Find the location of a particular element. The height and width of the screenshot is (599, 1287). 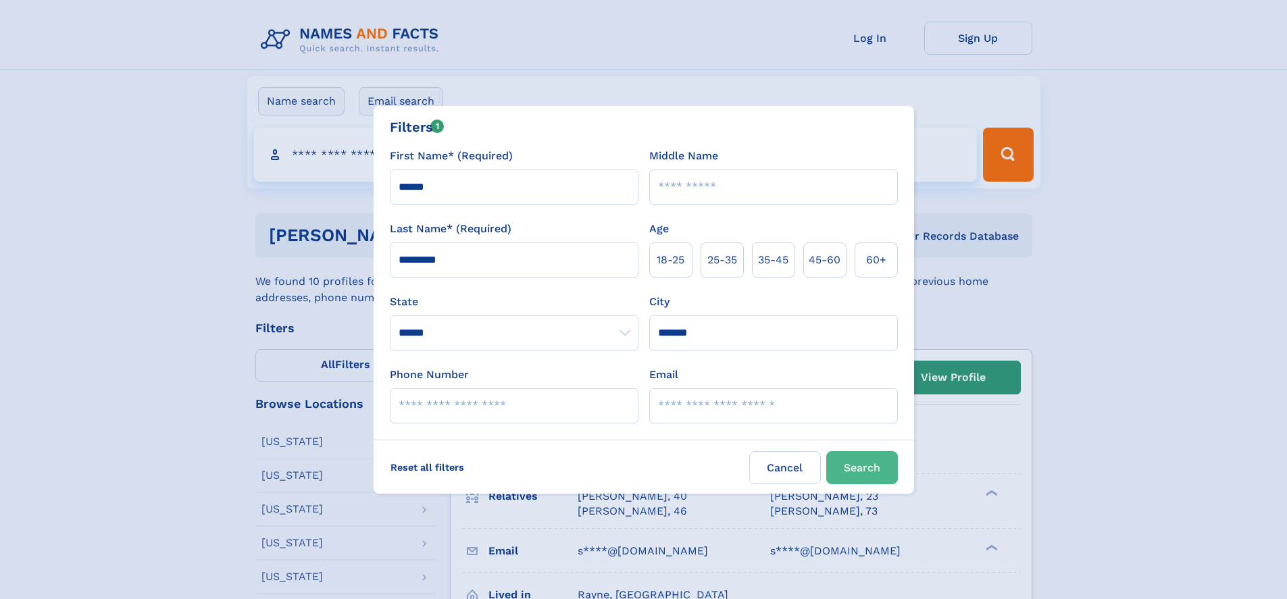

button: Search is located at coordinates (862, 468).